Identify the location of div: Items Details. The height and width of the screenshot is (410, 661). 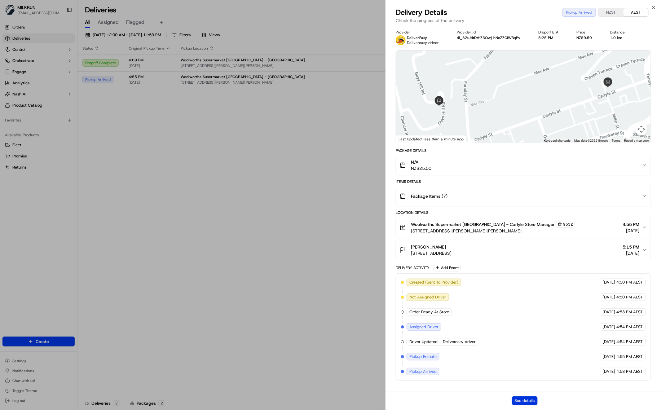
(523, 182).